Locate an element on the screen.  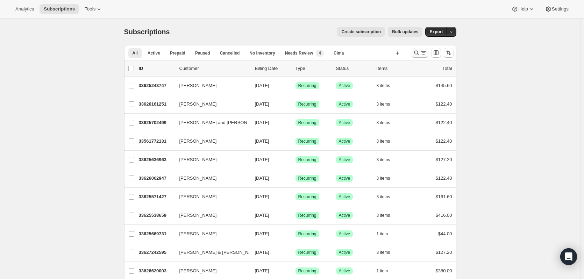
p: 33625636963 is located at coordinates (156, 160).